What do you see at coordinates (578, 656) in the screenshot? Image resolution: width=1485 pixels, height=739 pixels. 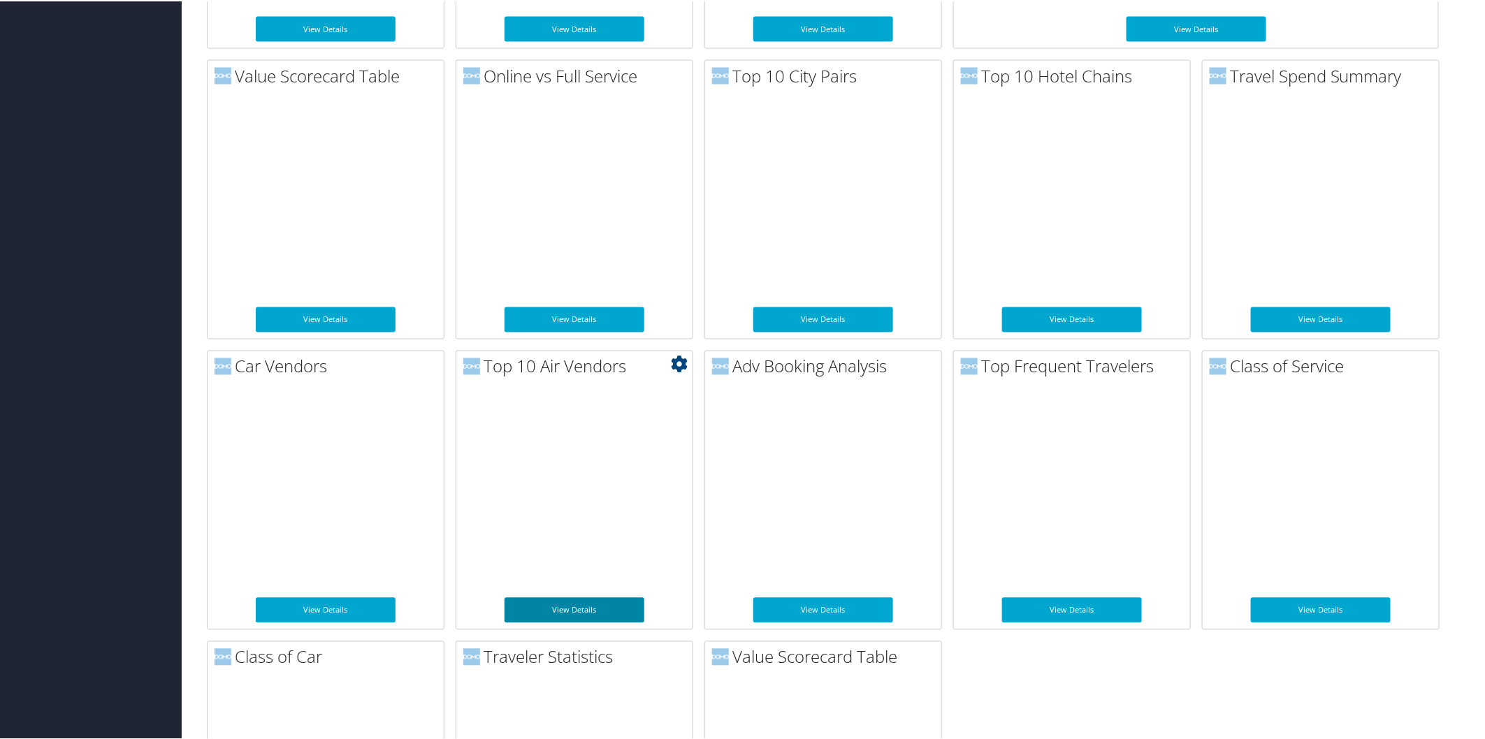 I see `h2: Traveler Statistics` at bounding box center [578, 656].